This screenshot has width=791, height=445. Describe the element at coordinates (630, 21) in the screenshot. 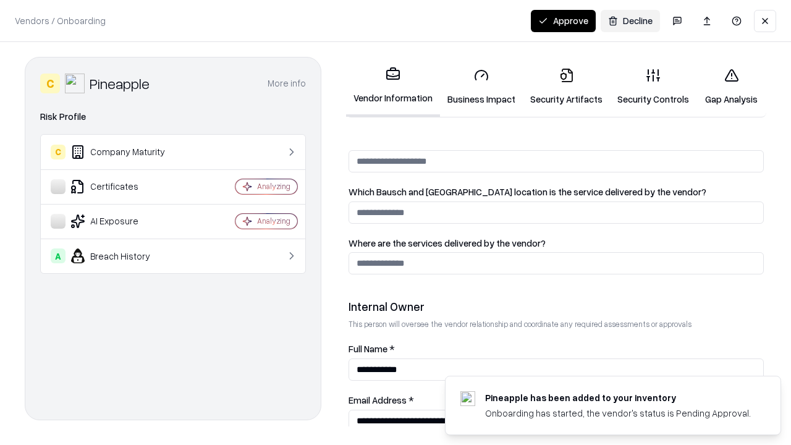

I see `button: Decline` at that location.